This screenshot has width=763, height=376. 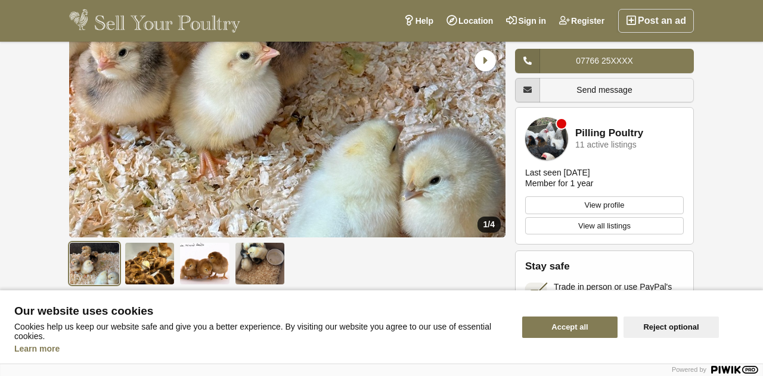 I want to click on a: Sign in, so click(x=525, y=21).